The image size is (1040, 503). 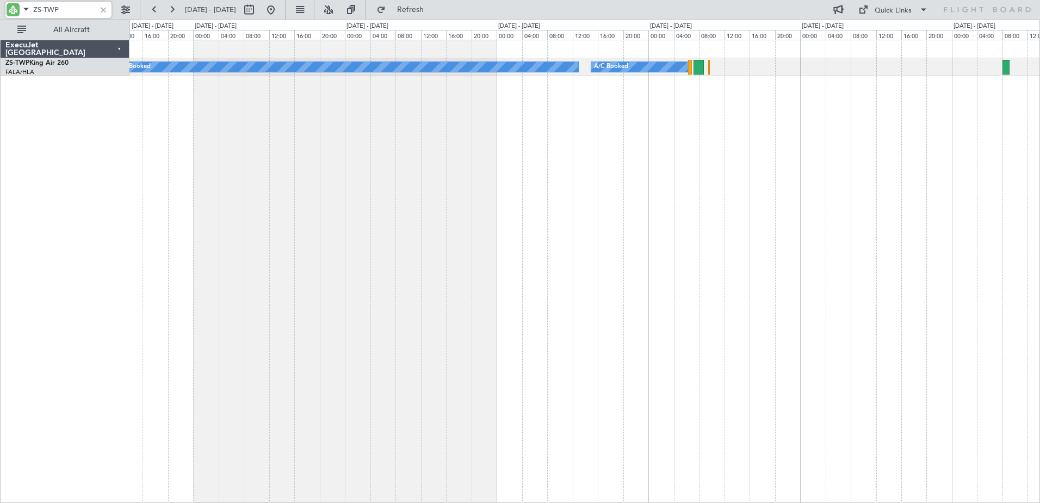 I want to click on div: Quick Links, so click(x=893, y=11).